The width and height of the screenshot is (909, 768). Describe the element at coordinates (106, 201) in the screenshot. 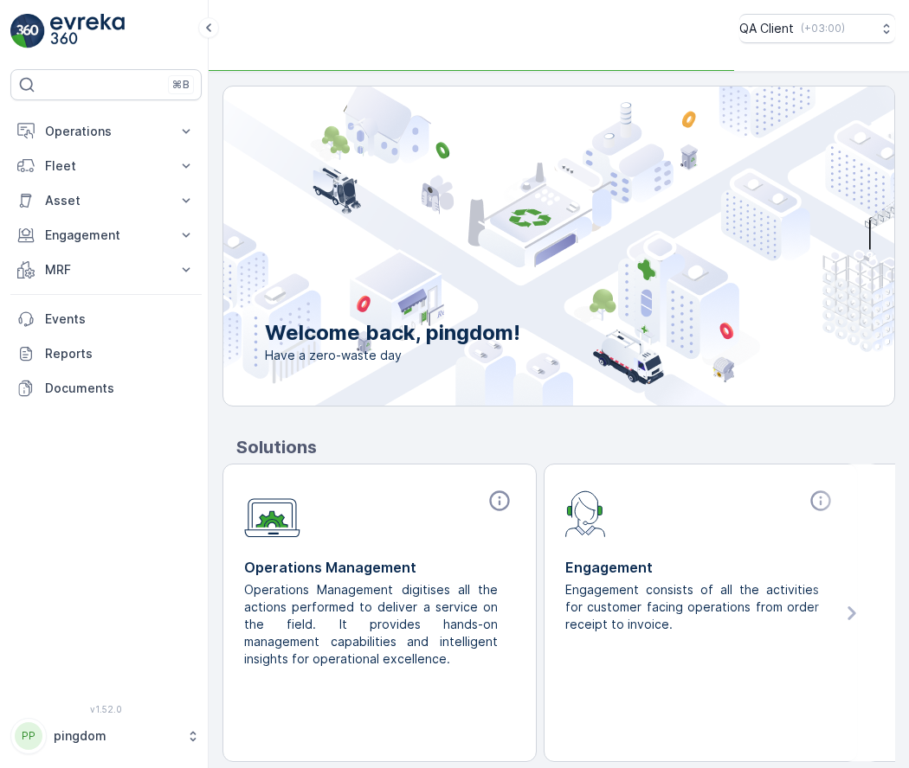

I see `button: Asset` at that location.